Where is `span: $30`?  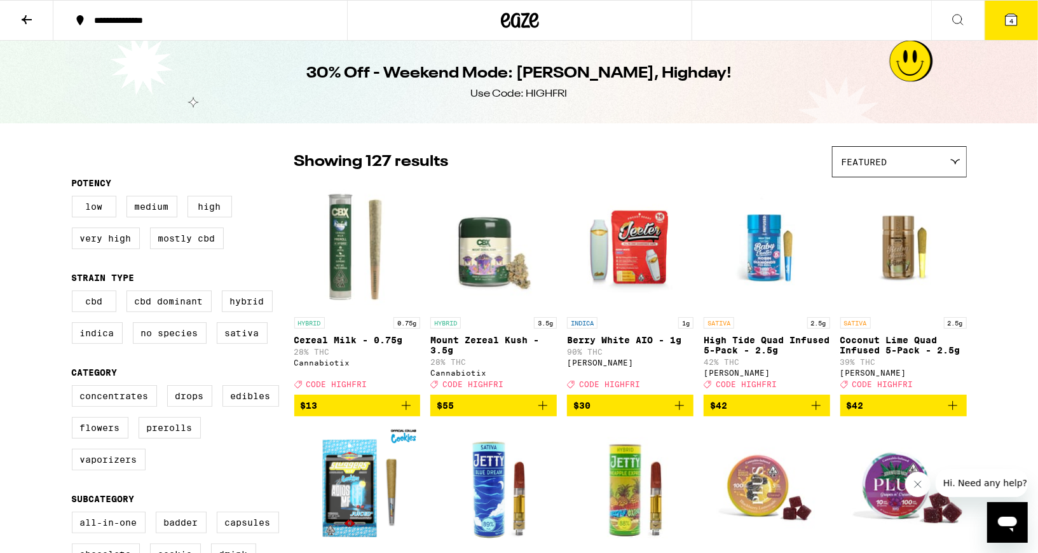 span: $30 is located at coordinates (582, 405).